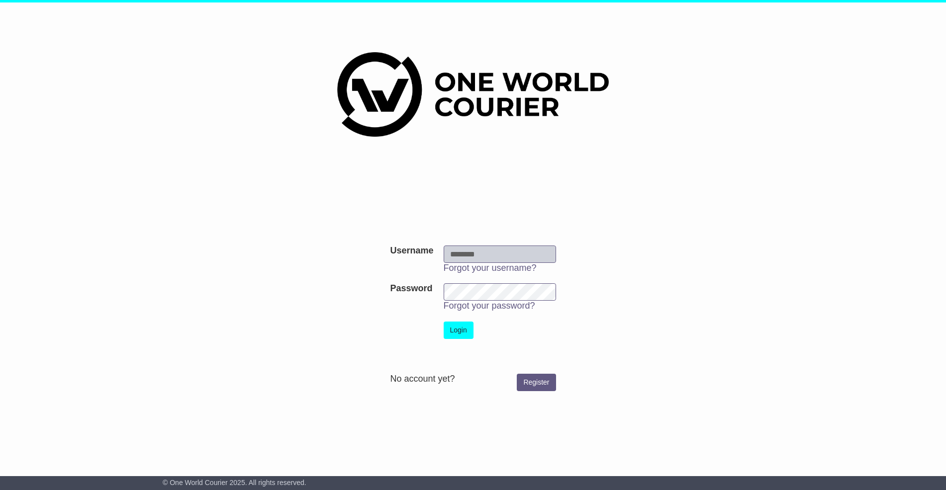  I want to click on a: Forgot your username?, so click(490, 268).